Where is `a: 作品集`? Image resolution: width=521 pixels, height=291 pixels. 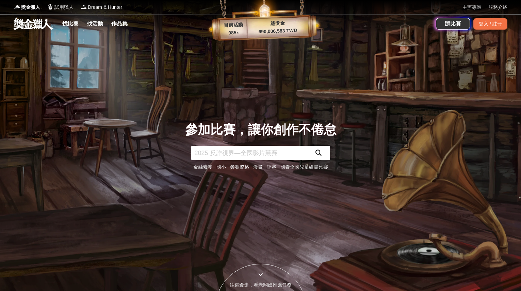
a: 作品集 is located at coordinates (120, 24).